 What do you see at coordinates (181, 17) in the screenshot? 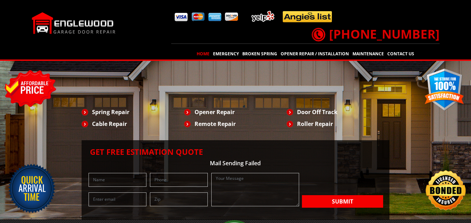
I see `img: pay1.png` at bounding box center [181, 17].